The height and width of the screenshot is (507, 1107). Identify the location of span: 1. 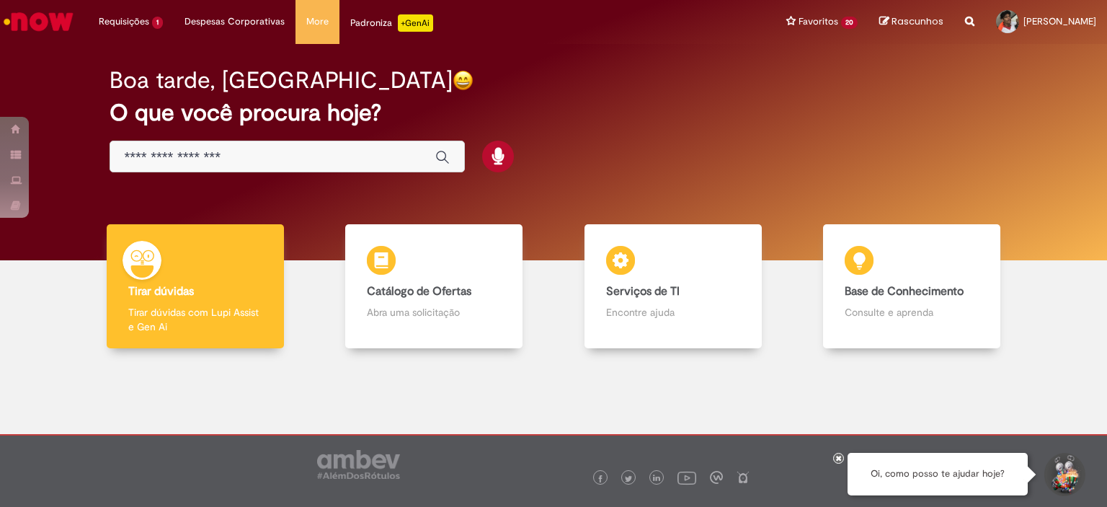
(157, 22).